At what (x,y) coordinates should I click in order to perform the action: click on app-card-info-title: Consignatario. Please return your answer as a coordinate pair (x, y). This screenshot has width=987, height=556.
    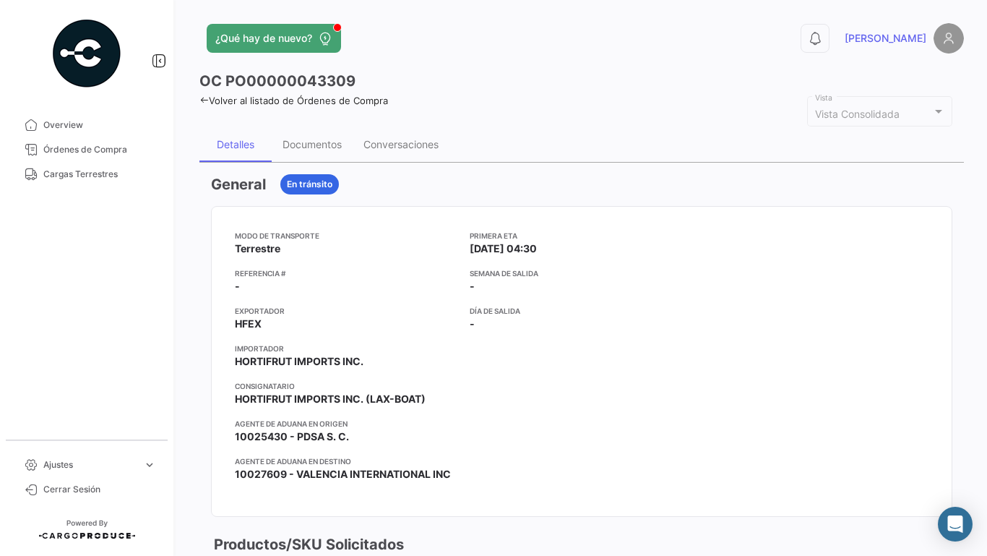
    Looking at the image, I should click on (346, 386).